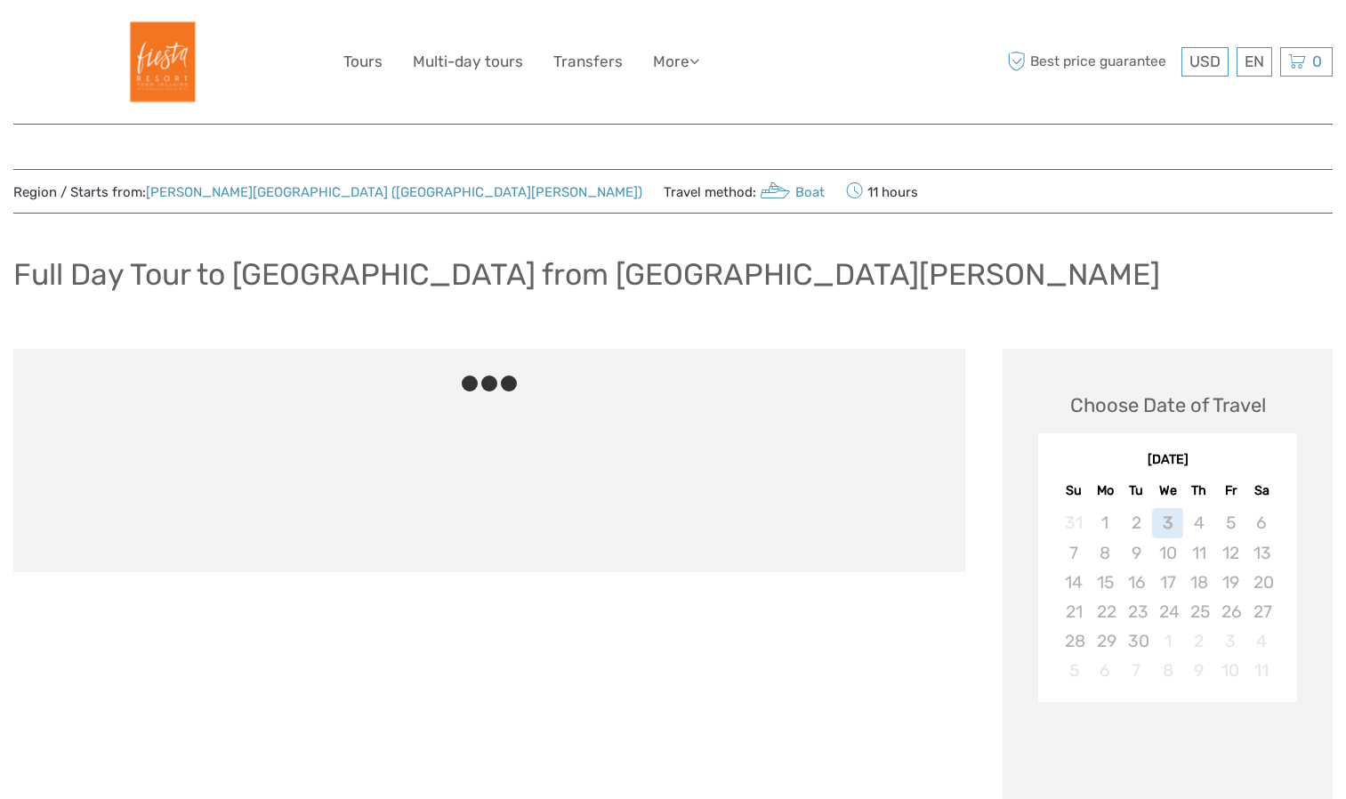  I want to click on div: Fr, so click(1230, 490).